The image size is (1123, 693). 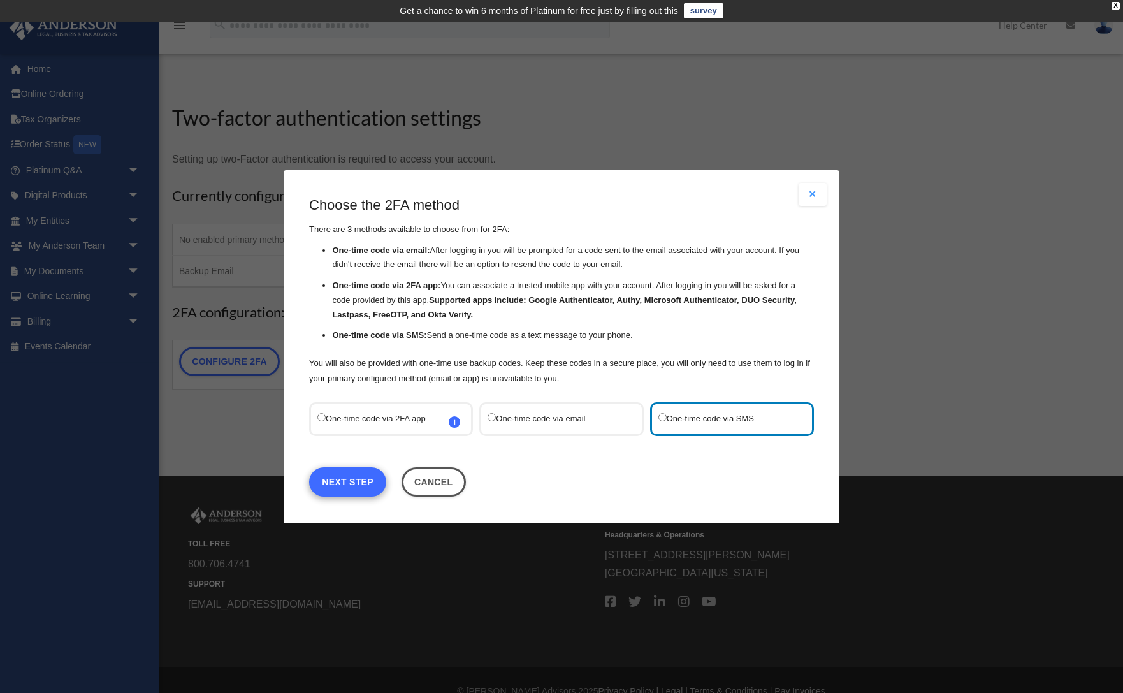 What do you see at coordinates (813, 194) in the screenshot?
I see `button: Close modal` at bounding box center [813, 194].